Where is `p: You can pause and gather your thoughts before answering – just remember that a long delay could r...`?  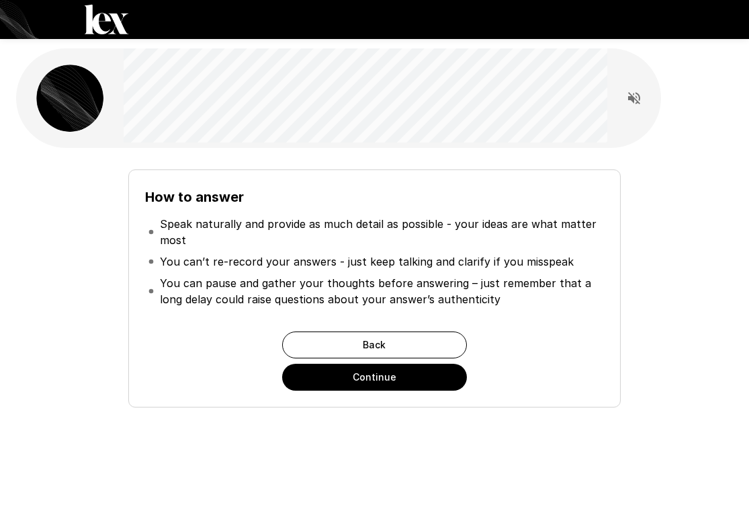 p: You can pause and gather your thoughts before answering – just remember that a long delay could r... is located at coordinates (380, 291).